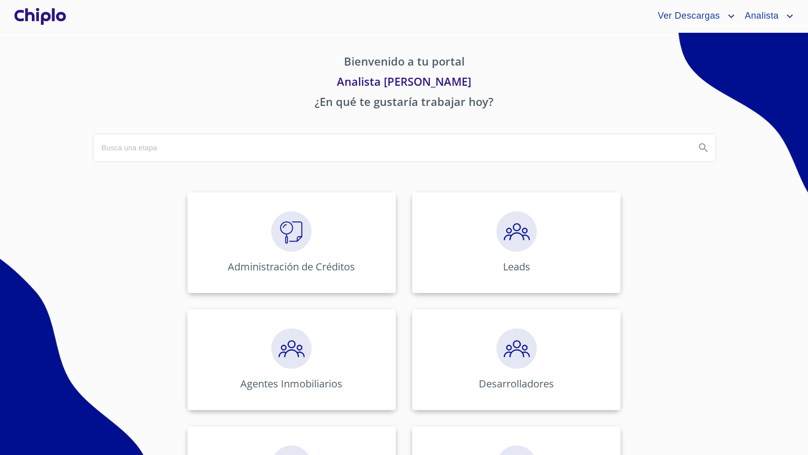 The height and width of the screenshot is (455, 808). What do you see at coordinates (390, 148) in the screenshot?
I see `input: search` at bounding box center [390, 148].